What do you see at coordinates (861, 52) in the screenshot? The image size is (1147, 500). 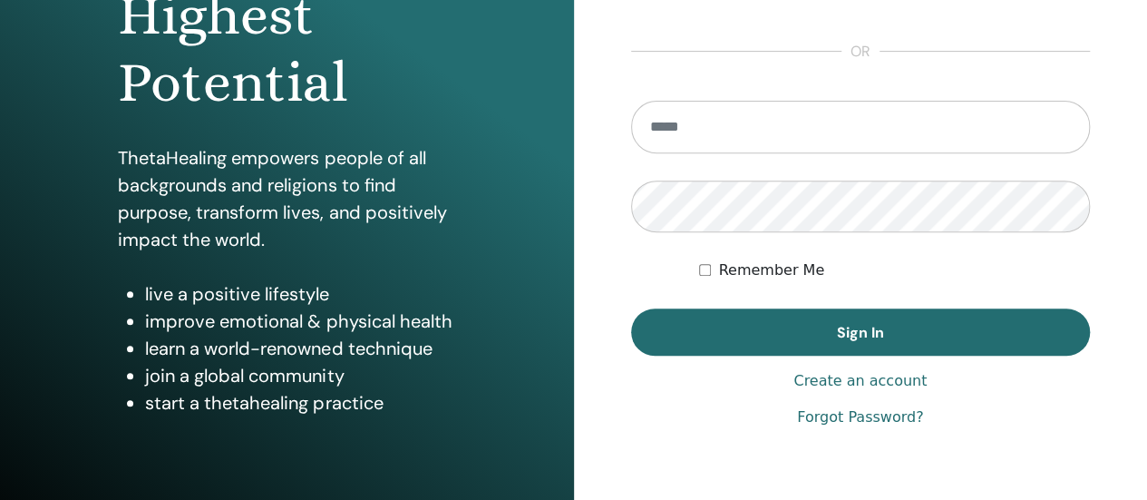 I see `span: or` at bounding box center [861, 52].